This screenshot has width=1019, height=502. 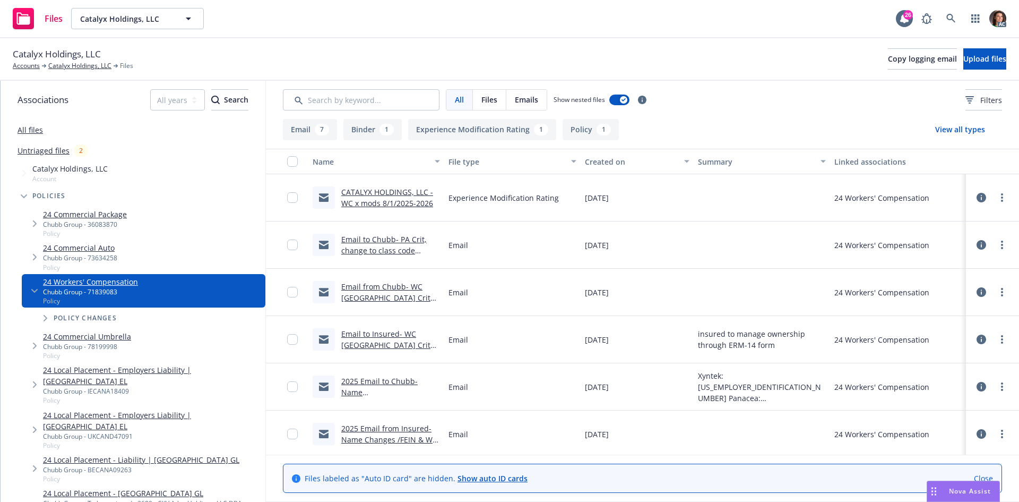 I want to click on div: Drag to move, so click(x=934, y=491).